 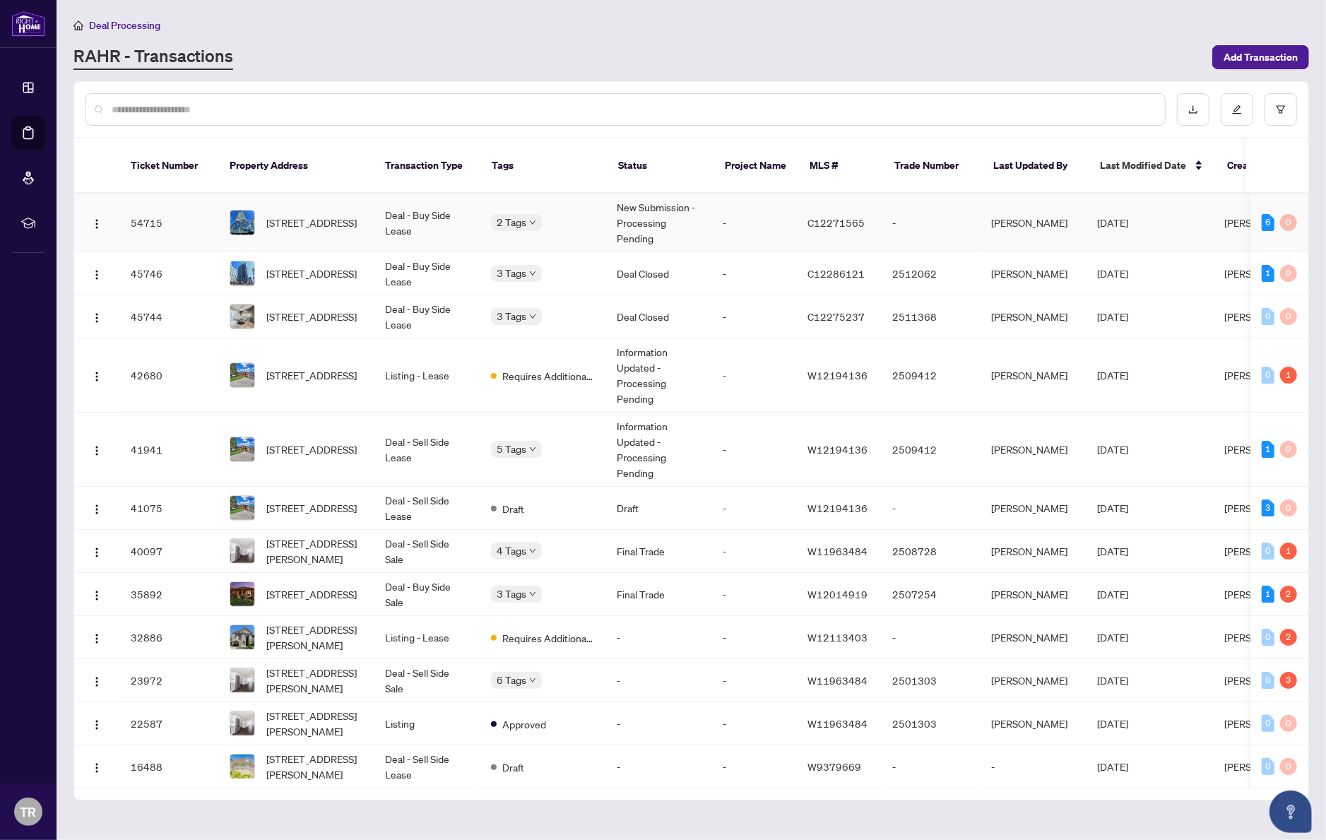 I want to click on button: filter, so click(x=1281, y=109).